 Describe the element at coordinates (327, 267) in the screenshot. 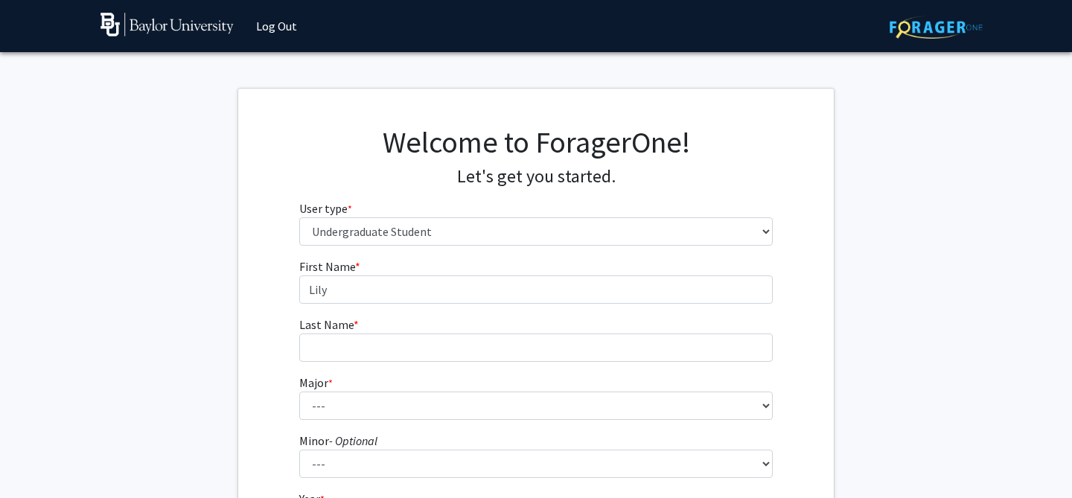

I see `span: First Name` at that location.